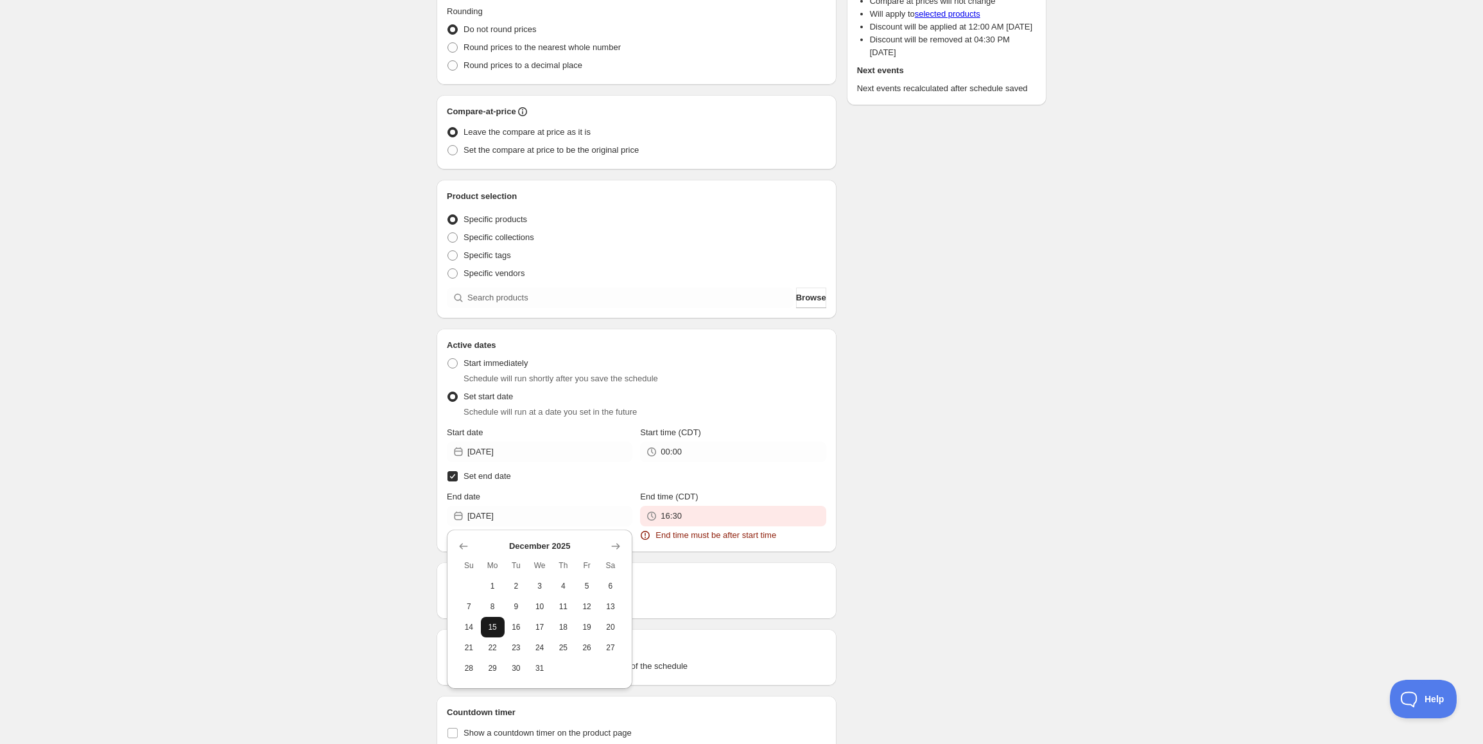 This screenshot has height=744, width=1483. Describe the element at coordinates (636, 196) in the screenshot. I see `h2: Product selection` at that location.